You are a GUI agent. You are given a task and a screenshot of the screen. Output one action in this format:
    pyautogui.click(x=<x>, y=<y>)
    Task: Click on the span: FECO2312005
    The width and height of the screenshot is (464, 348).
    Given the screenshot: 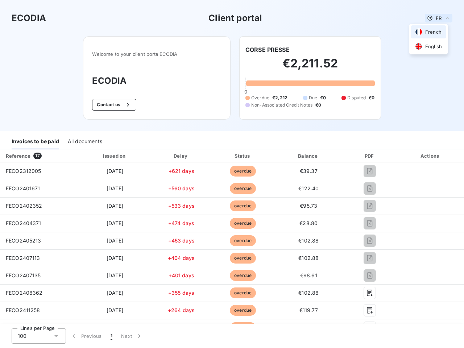 What is the action you would take?
    pyautogui.click(x=24, y=171)
    